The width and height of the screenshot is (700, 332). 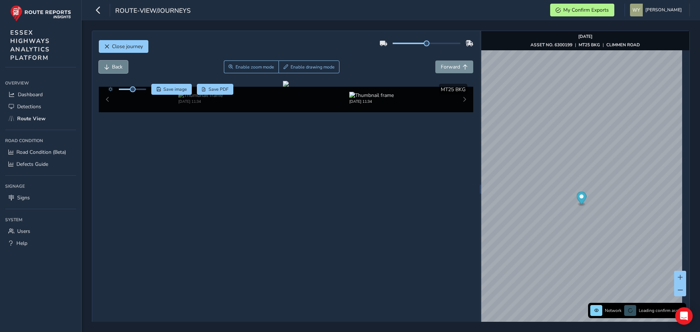 I want to click on div: System, so click(x=40, y=220).